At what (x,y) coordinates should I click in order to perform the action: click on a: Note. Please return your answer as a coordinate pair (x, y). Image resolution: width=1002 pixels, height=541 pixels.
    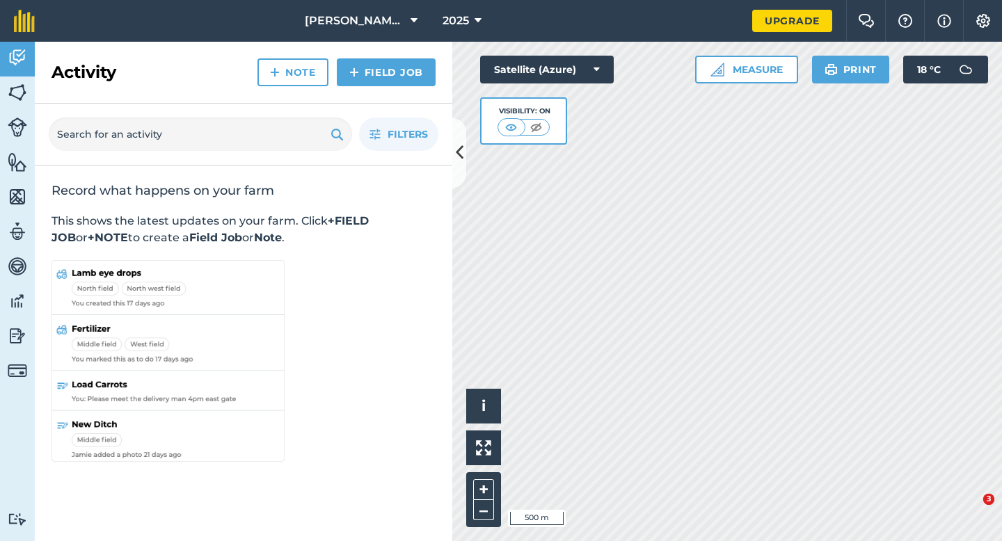
    Looking at the image, I should click on (293, 72).